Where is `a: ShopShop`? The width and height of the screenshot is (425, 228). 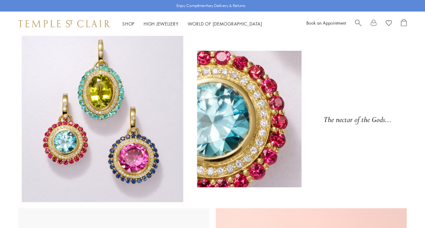
a: ShopShop is located at coordinates (128, 24).